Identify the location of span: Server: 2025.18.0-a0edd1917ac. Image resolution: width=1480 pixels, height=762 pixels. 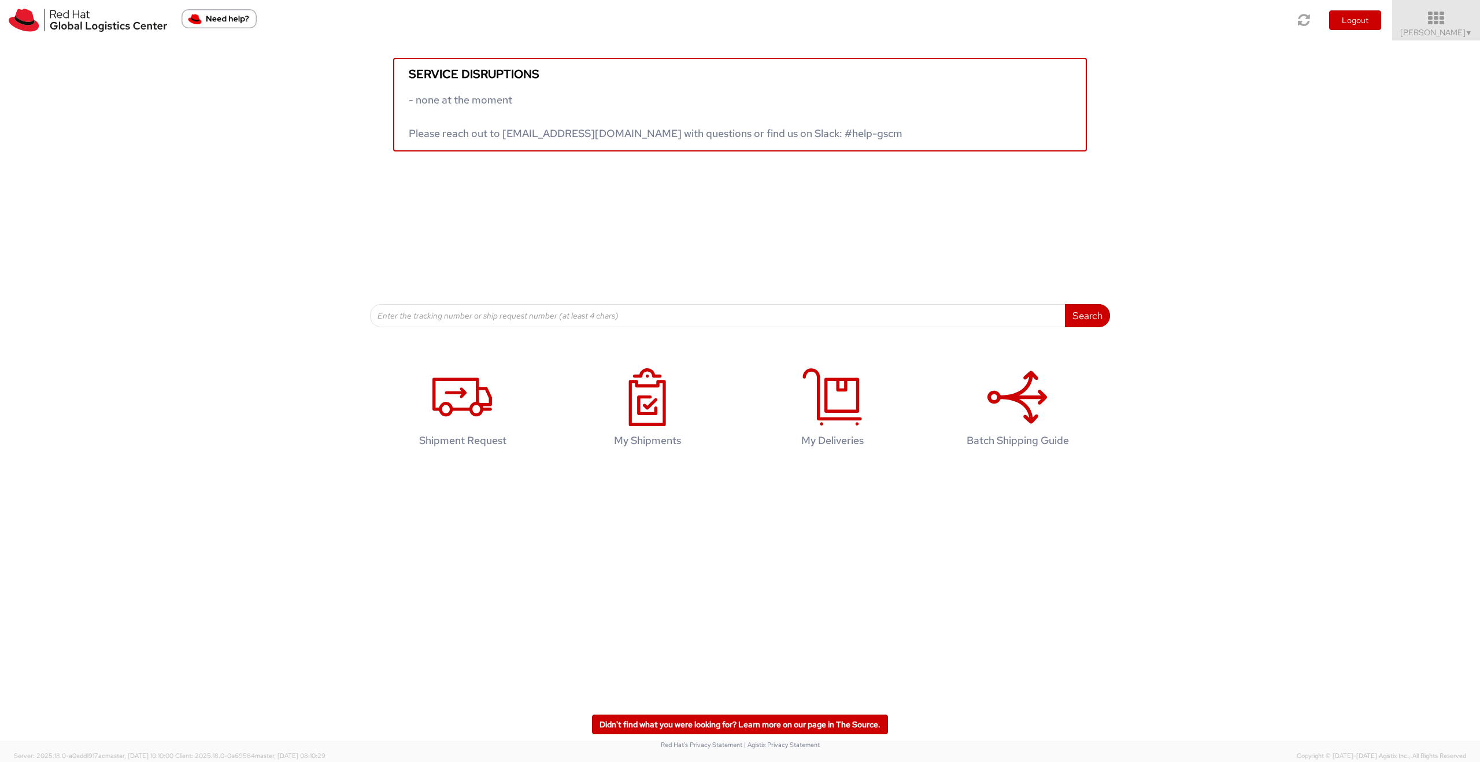
(94, 755).